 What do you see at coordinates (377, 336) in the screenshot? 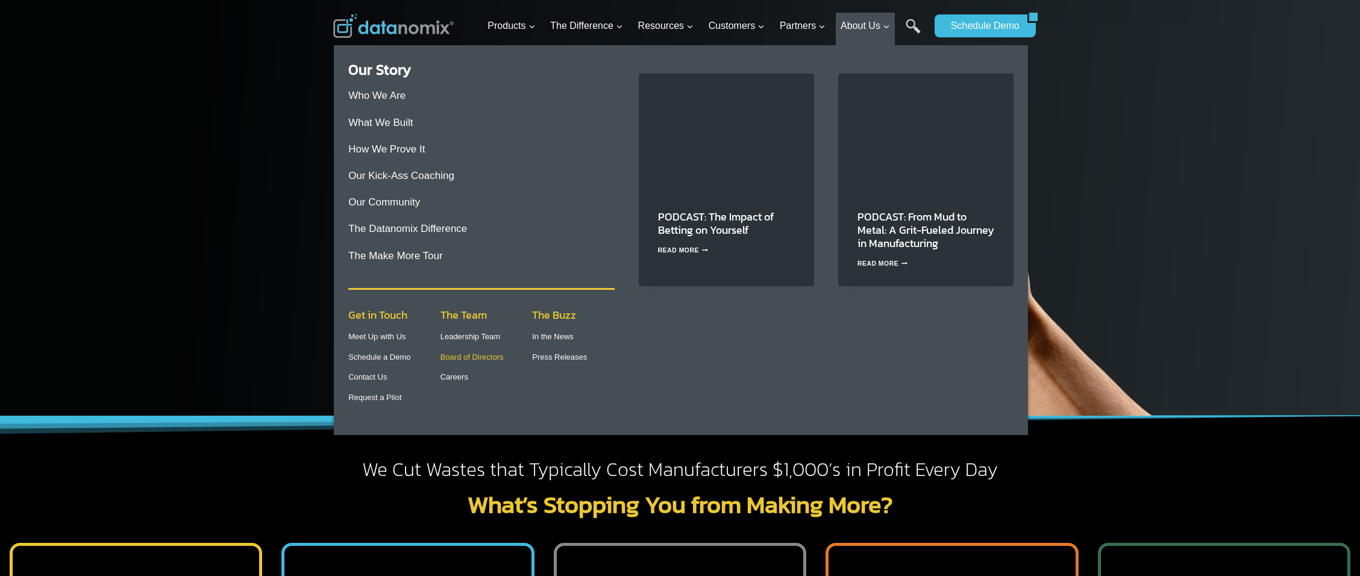
I see `a: Meet Up with Us` at bounding box center [377, 336].